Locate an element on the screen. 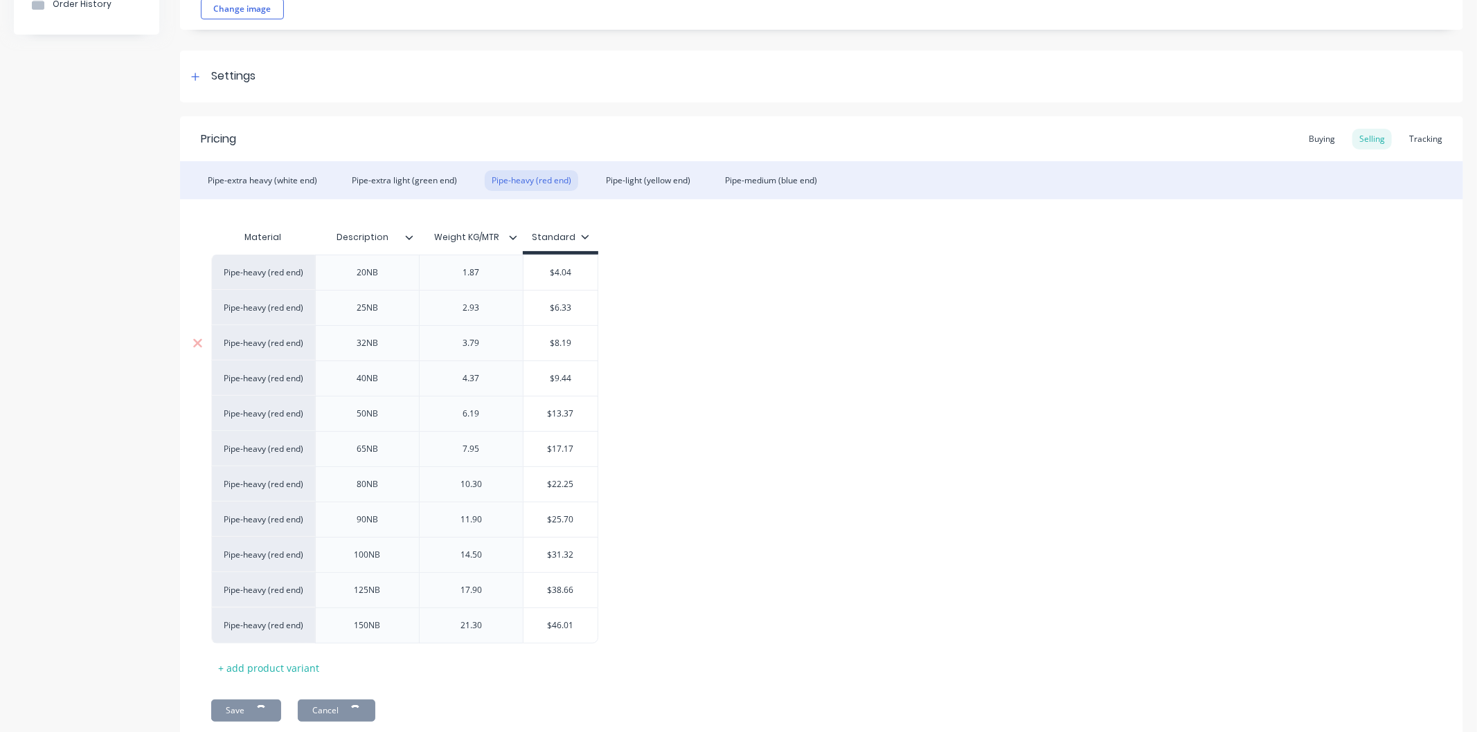 The image size is (1477, 732). div: Pricing is located at coordinates (218, 139).